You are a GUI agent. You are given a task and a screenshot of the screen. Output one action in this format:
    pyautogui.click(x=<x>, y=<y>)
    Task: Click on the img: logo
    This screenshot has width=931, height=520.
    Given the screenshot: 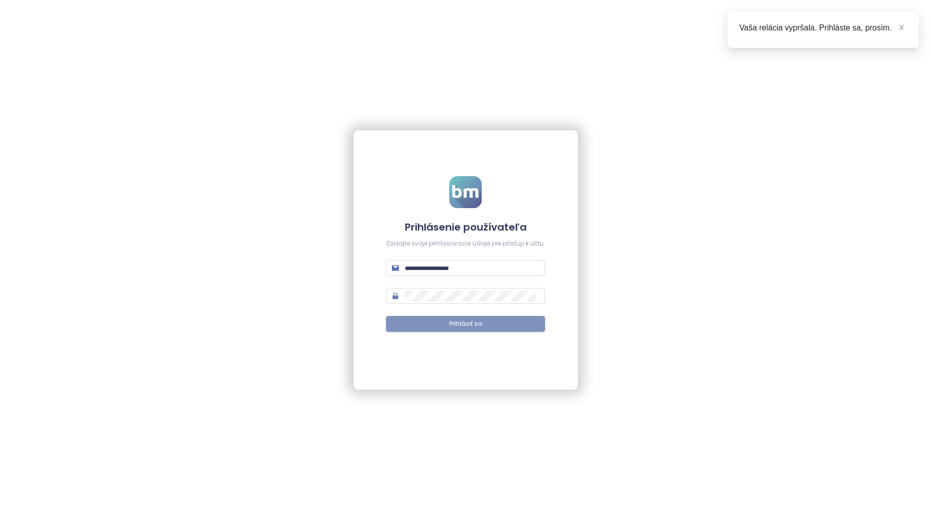 What is the action you would take?
    pyautogui.click(x=465, y=192)
    